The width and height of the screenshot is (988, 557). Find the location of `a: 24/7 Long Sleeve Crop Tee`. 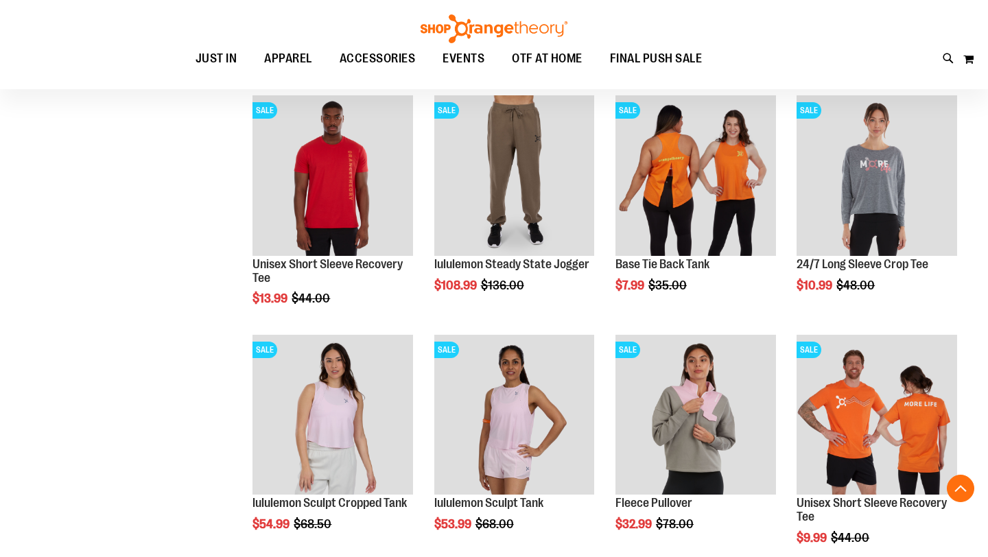

a: 24/7 Long Sleeve Crop Tee is located at coordinates (863, 264).